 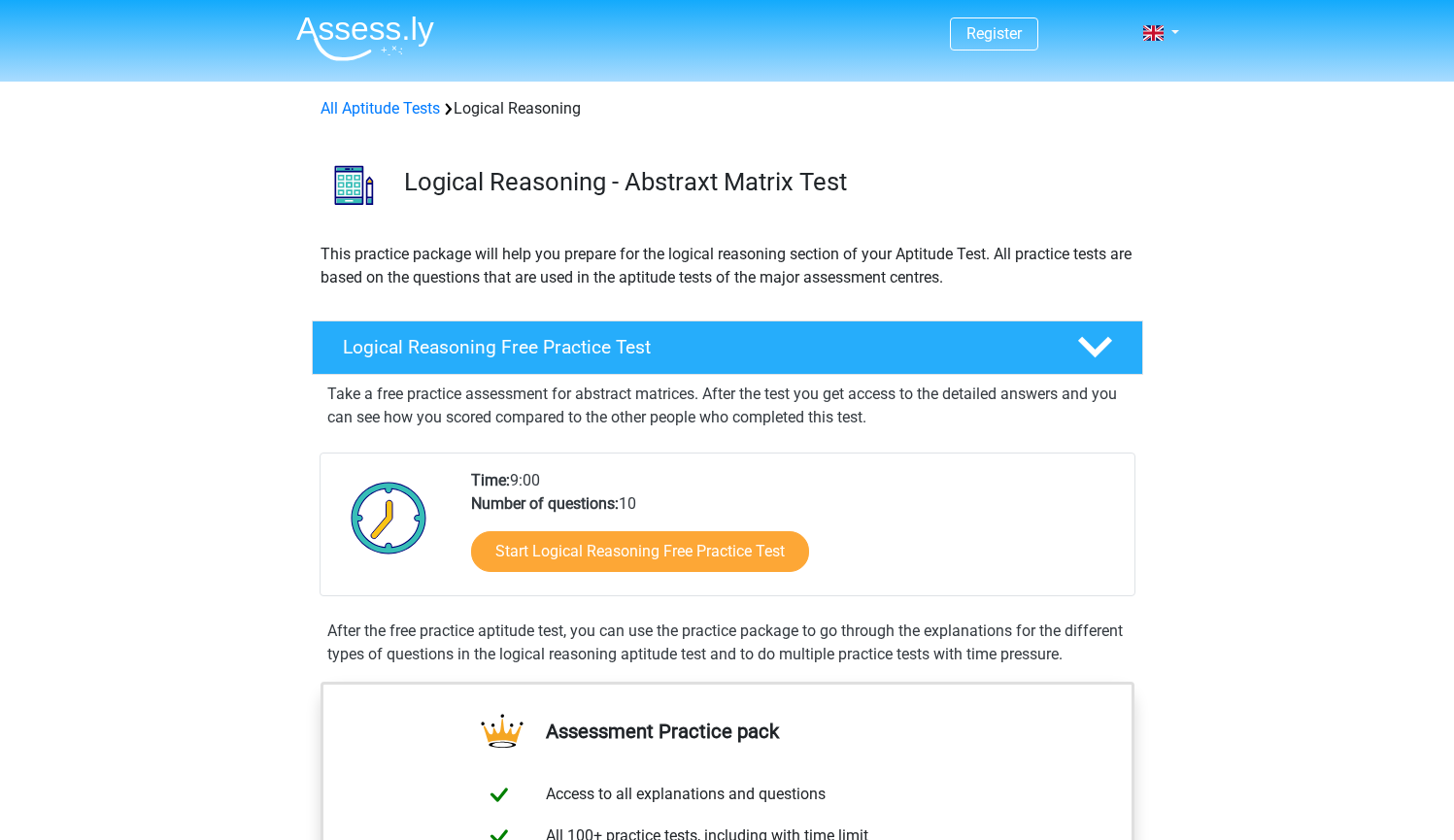 What do you see at coordinates (380, 108) in the screenshot?
I see `a: All Aptitude Tests` at bounding box center [380, 108].